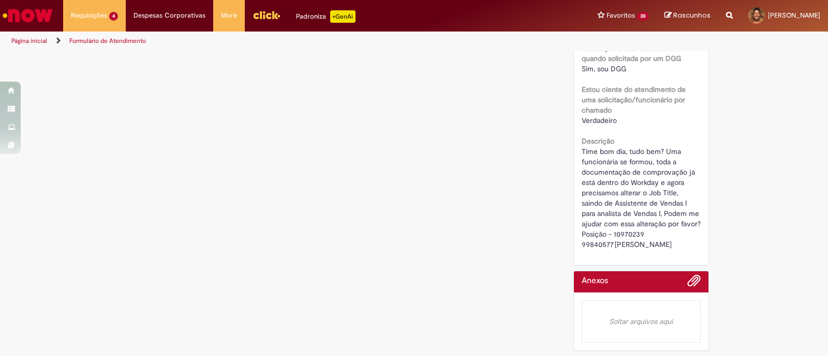 This screenshot has width=828, height=356. Describe the element at coordinates (29, 41) in the screenshot. I see `a: Página inicial` at that location.